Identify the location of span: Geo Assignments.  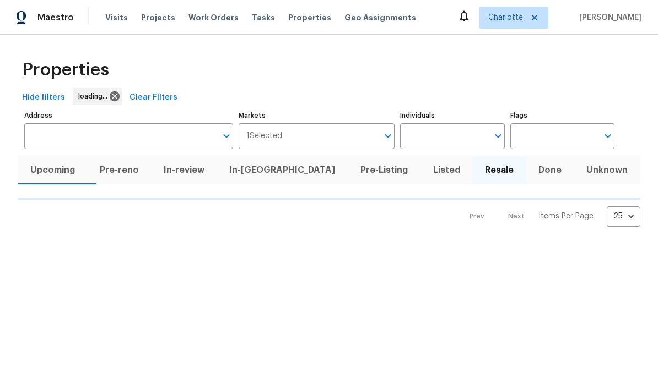
(380, 18).